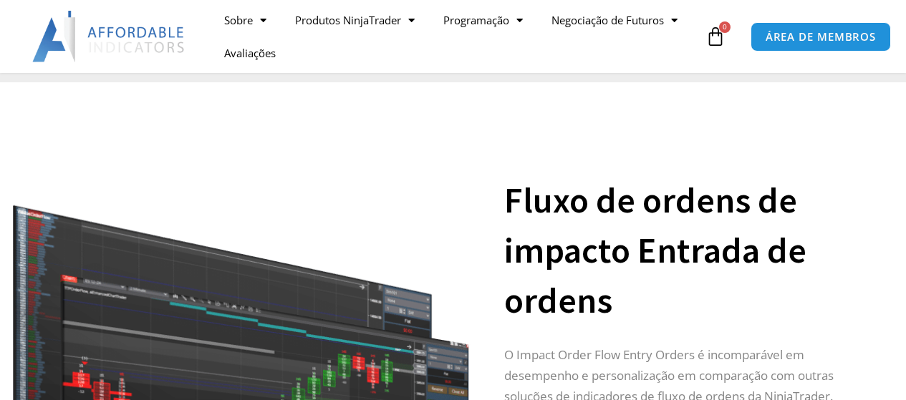  Describe the element at coordinates (715, 37) in the screenshot. I see `a: 0` at that location.